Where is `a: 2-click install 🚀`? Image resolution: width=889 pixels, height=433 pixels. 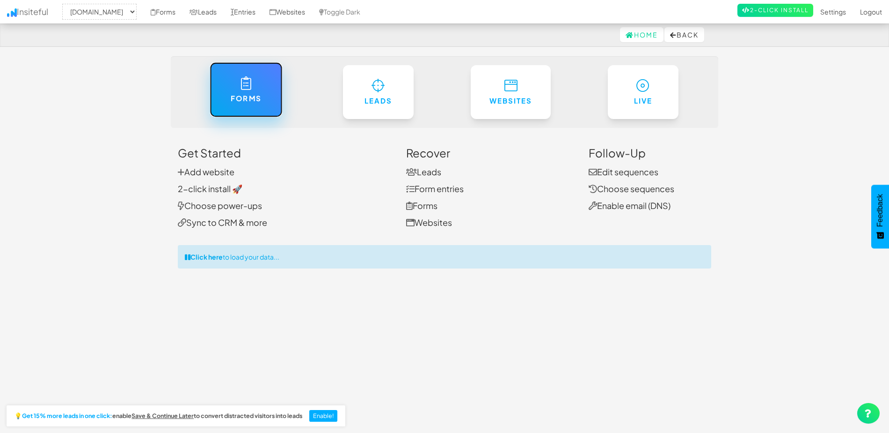 a: 2-click install 🚀 is located at coordinates (210, 188).